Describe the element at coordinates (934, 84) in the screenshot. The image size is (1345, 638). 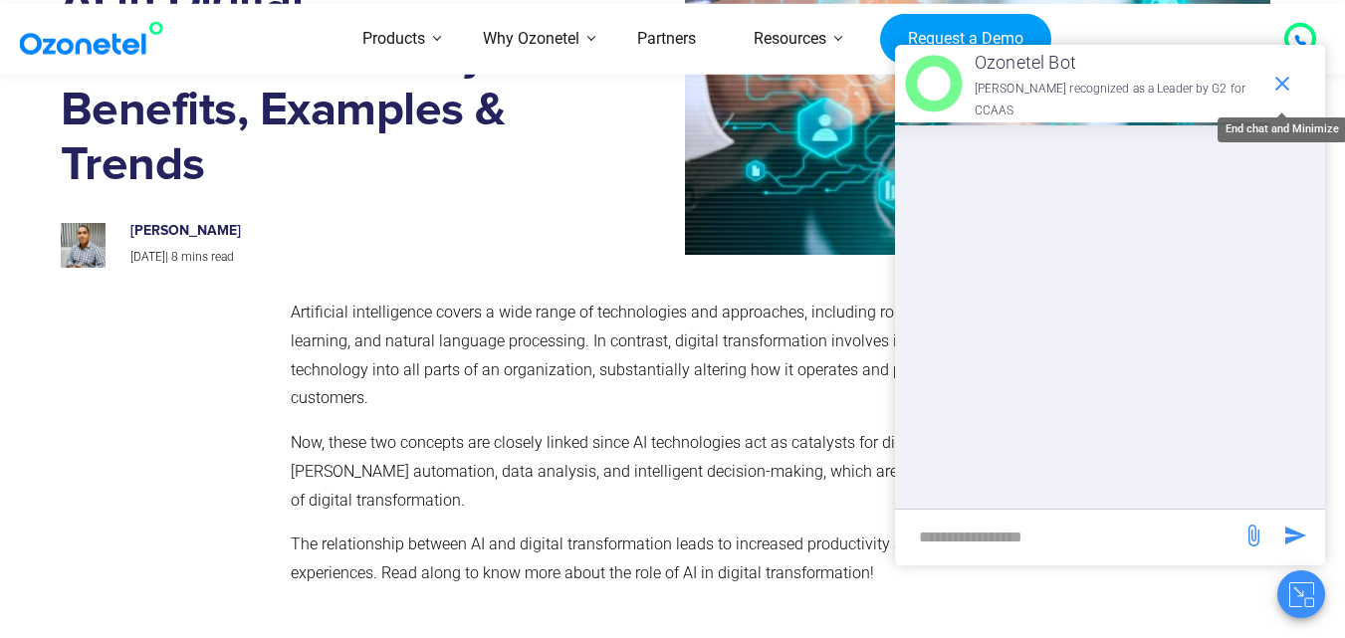
I see `img: header` at that location.